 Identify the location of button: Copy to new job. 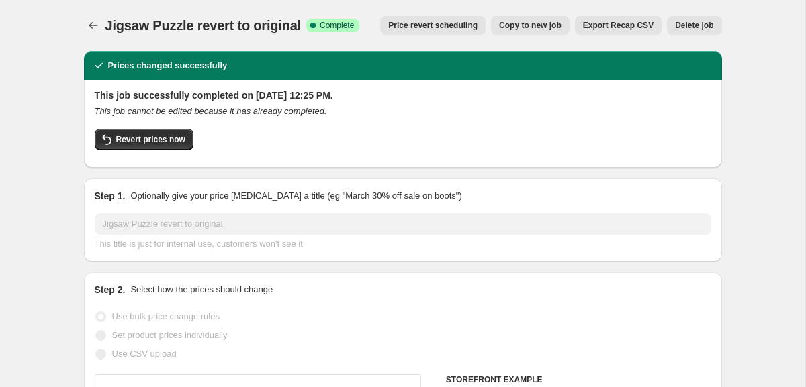
(530, 26).